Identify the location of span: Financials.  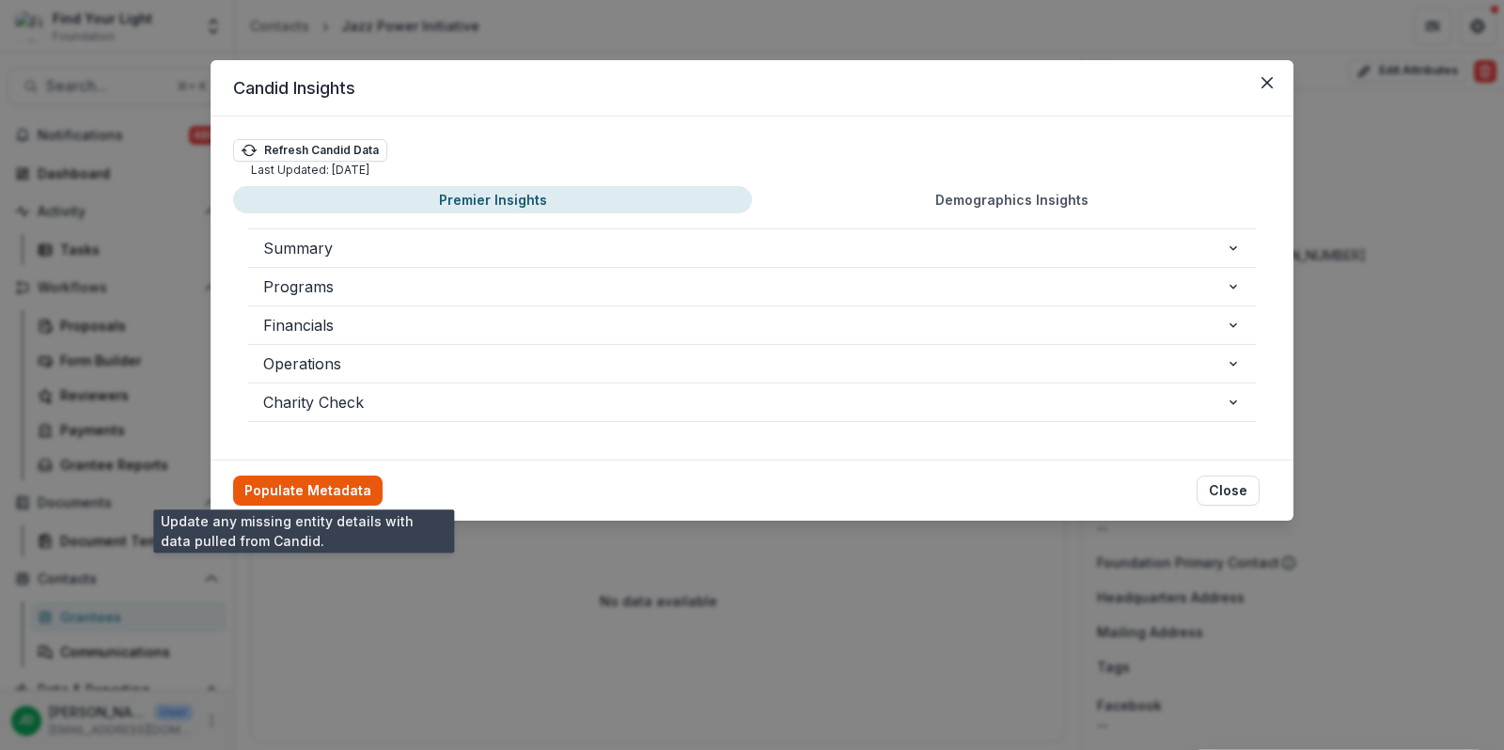
(744, 325).